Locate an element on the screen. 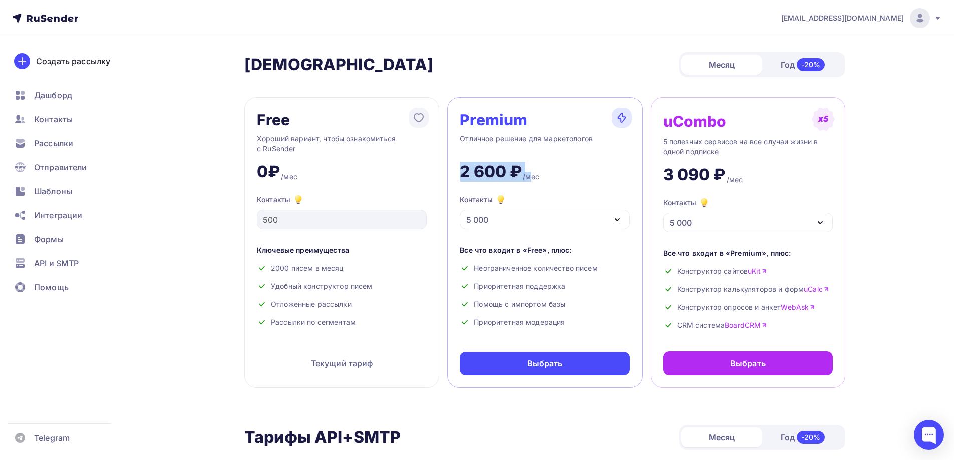 This screenshot has width=954, height=460. span: Интеграции is located at coordinates (58, 215).